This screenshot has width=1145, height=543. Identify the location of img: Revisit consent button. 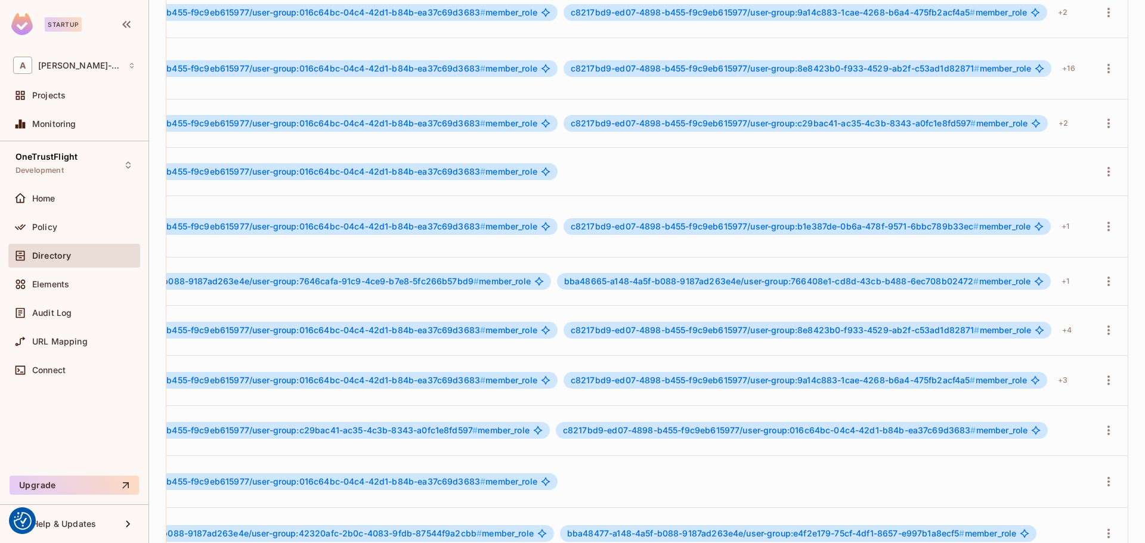
(23, 521).